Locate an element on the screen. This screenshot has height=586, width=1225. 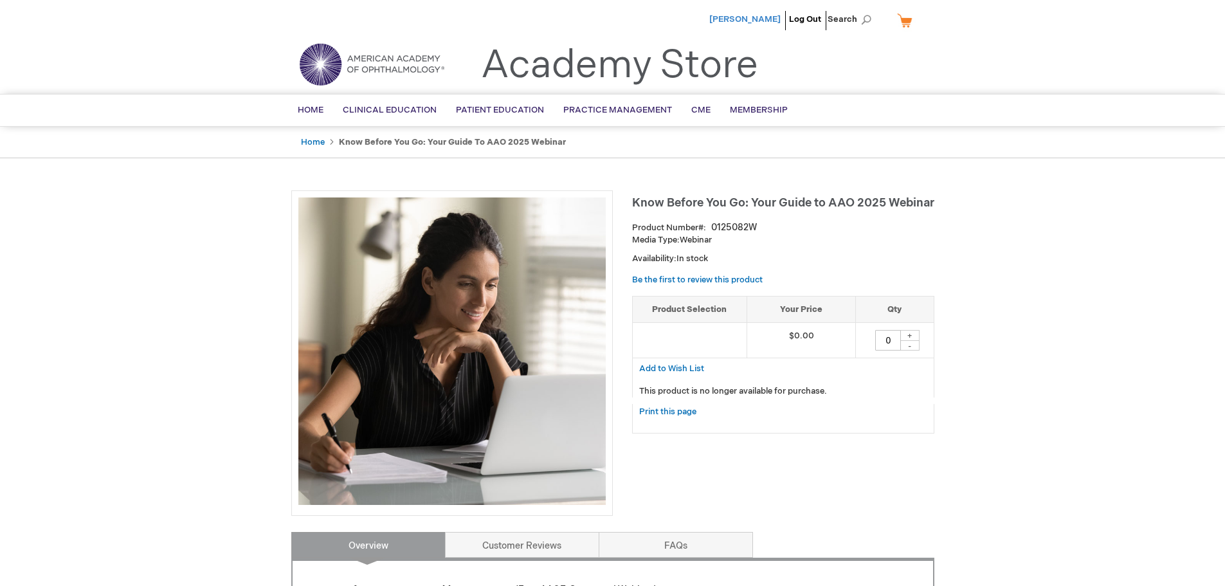
a: Home is located at coordinates (313, 142).